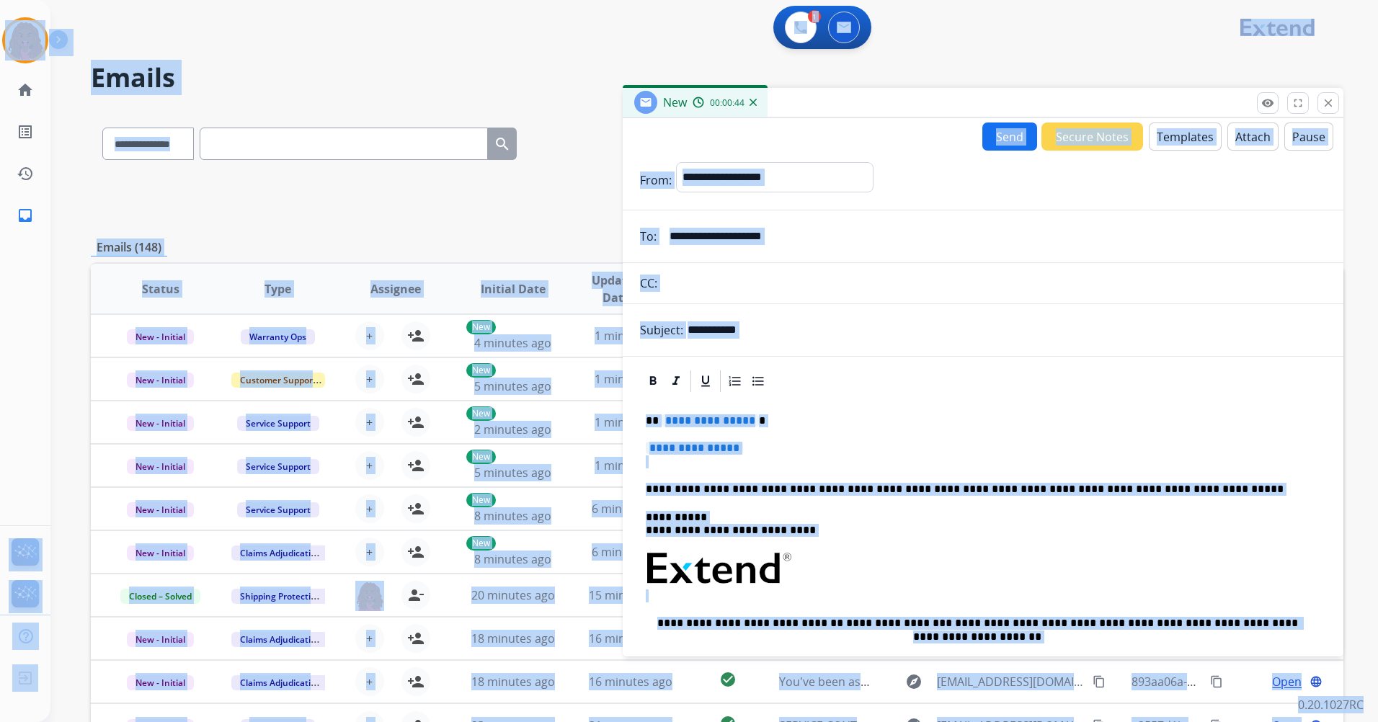  What do you see at coordinates (1268, 103) in the screenshot?
I see `mat-icon: remove_red_eye` at bounding box center [1268, 103].